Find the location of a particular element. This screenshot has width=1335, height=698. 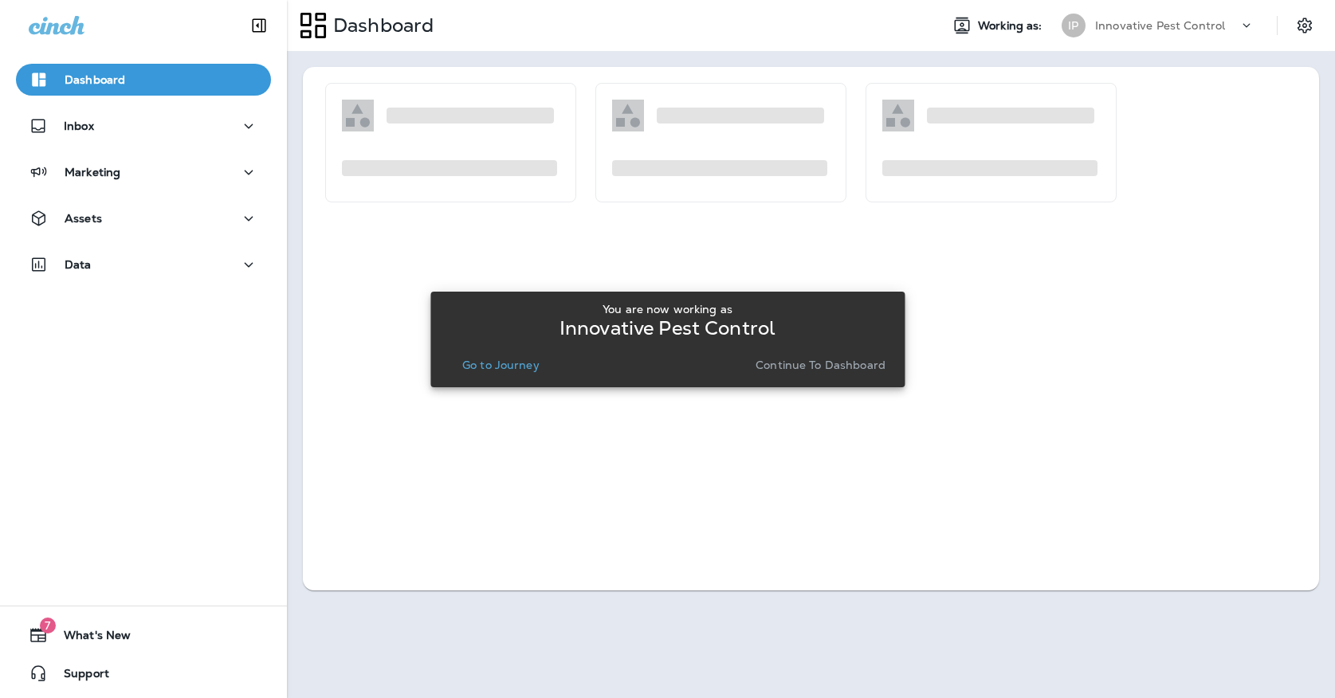

button: Continue to Dashboard is located at coordinates (820, 365).